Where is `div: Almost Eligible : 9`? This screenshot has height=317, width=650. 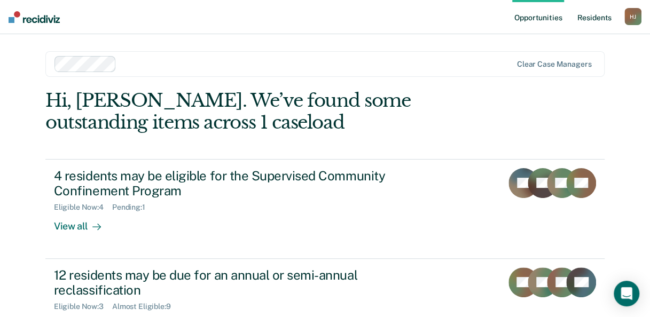 div: Almost Eligible : 9 is located at coordinates (146, 307).